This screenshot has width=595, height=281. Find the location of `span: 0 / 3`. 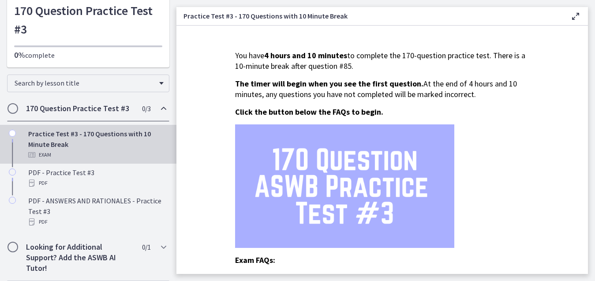

span: 0 / 3 is located at coordinates (146, 109).